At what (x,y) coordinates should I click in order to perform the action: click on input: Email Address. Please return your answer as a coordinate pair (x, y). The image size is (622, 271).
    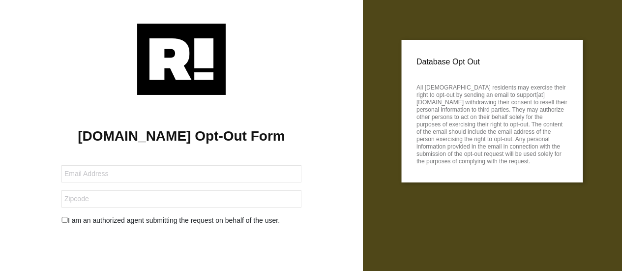
    Looking at the image, I should click on (181, 174).